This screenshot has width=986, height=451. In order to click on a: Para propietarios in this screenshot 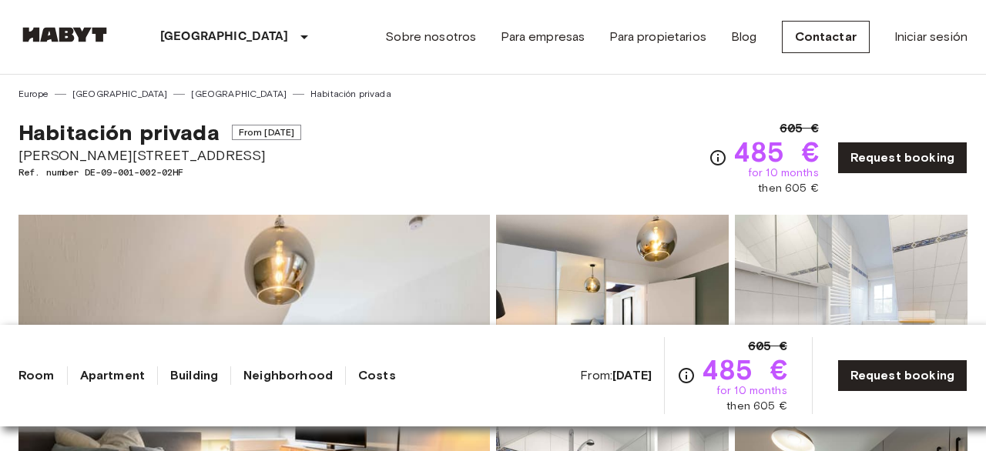, I will do `click(658, 37)`.